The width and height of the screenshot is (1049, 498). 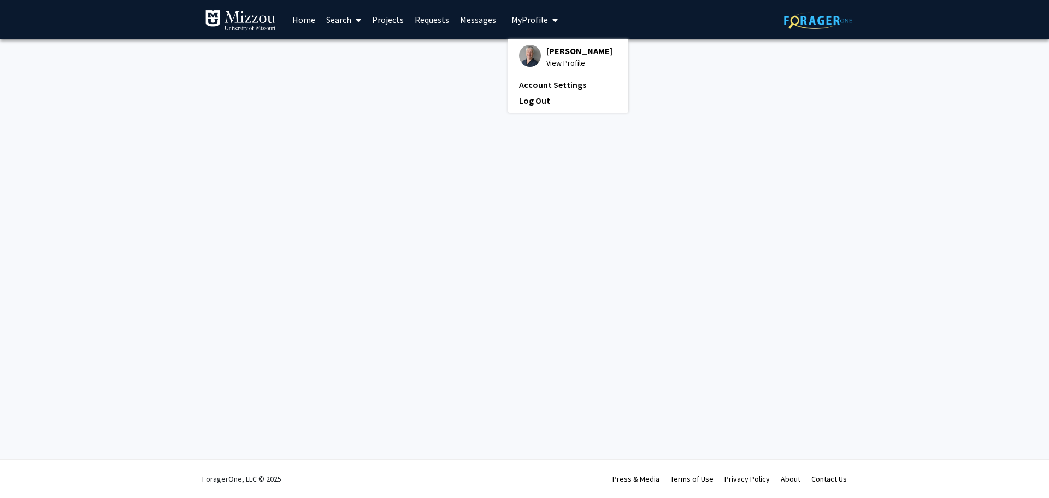 I want to click on a: About, so click(x=791, y=479).